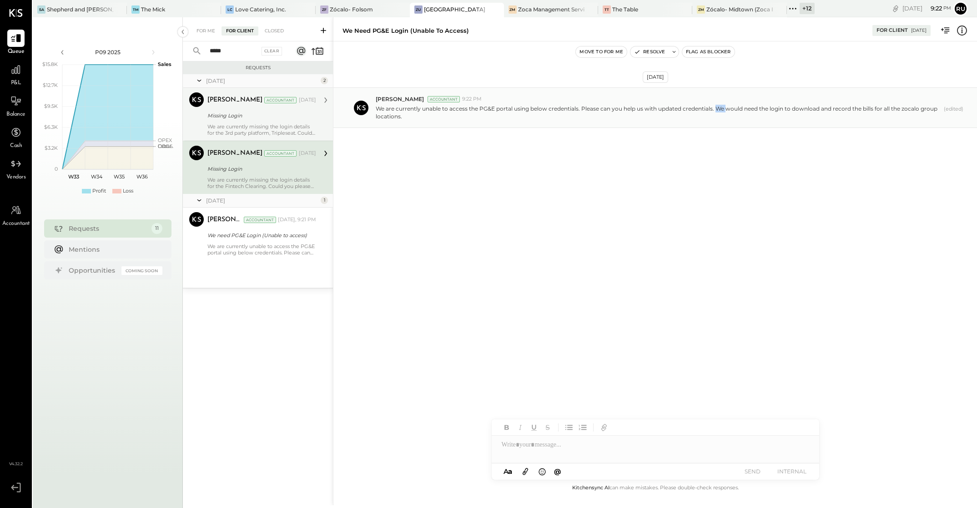 The height and width of the screenshot is (508, 977). Describe the element at coordinates (262, 183) in the screenshot. I see `div: We are currently missing the login details for the Fintech Clearing. Could you please assist us i...` at that location.